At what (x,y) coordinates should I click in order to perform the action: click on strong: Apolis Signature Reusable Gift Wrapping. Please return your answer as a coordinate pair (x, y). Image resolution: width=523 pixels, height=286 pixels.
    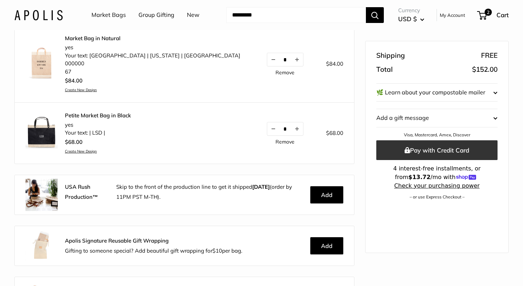
    Looking at the image, I should click on (117, 240).